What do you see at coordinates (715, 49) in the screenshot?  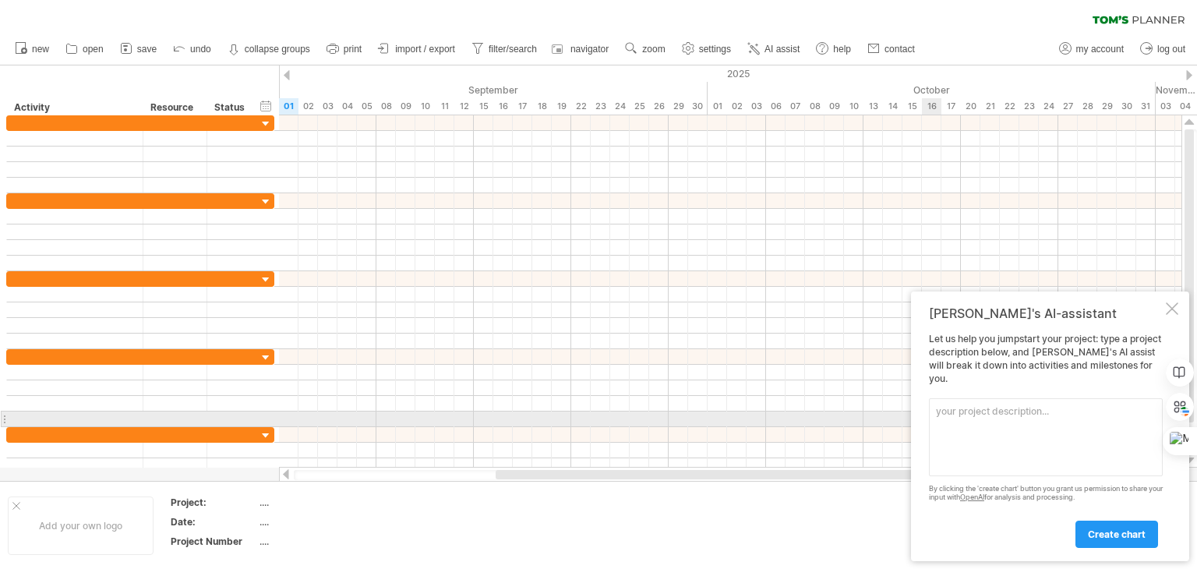 I see `span: settings` at bounding box center [715, 49].